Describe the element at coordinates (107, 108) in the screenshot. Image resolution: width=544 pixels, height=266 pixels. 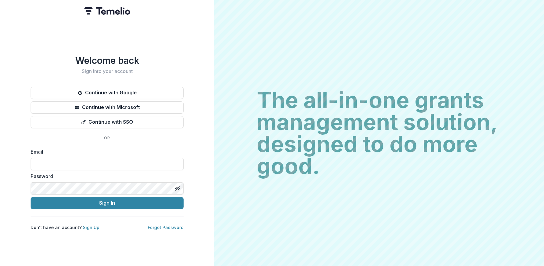
I see `button: Continue with Microsoft` at that location.